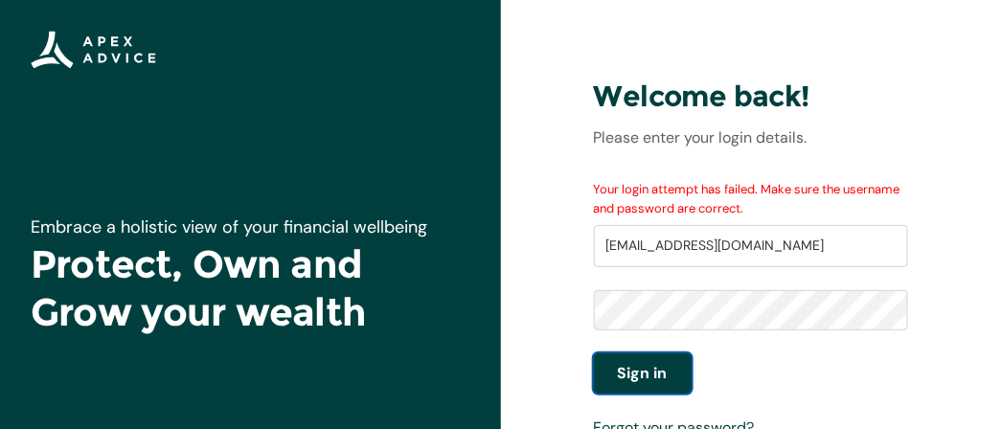 This screenshot has height=429, width=1001. Describe the element at coordinates (250, 288) in the screenshot. I see `h1: Protect, Own and Grow your wealth` at that location.